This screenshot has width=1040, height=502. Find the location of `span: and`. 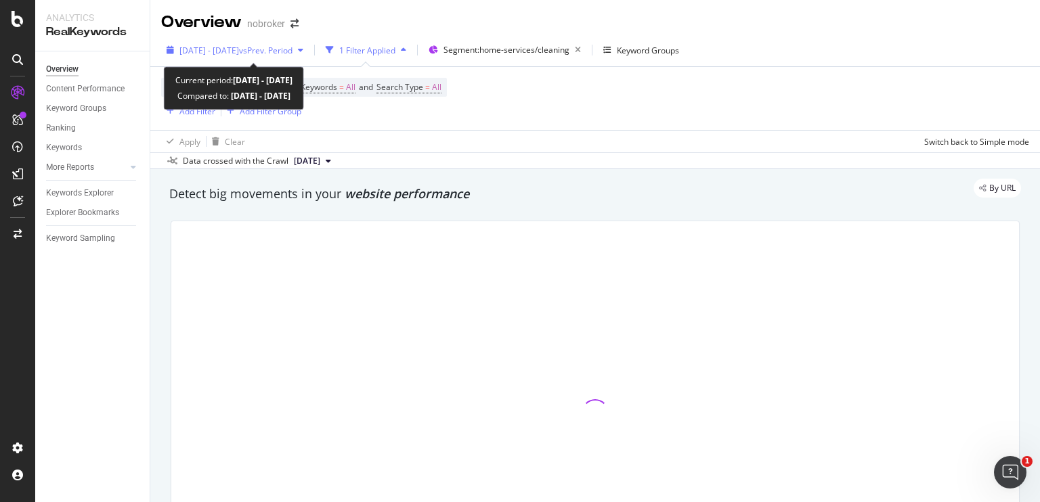

span: and is located at coordinates (366, 87).